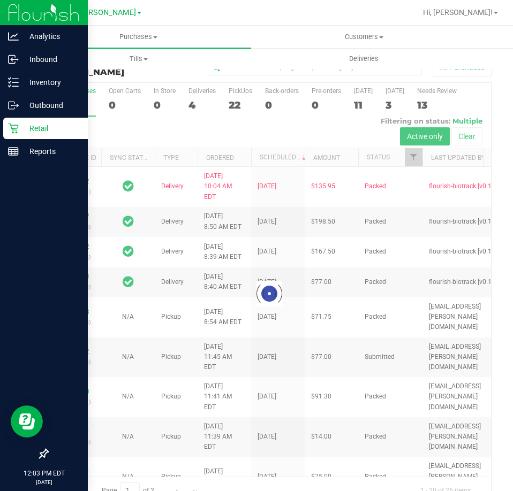  I want to click on a: Deliveries, so click(363, 59).